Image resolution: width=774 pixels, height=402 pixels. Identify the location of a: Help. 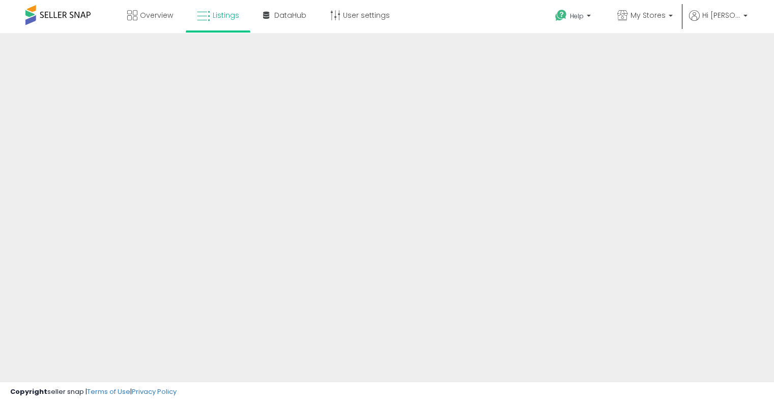
(574, 17).